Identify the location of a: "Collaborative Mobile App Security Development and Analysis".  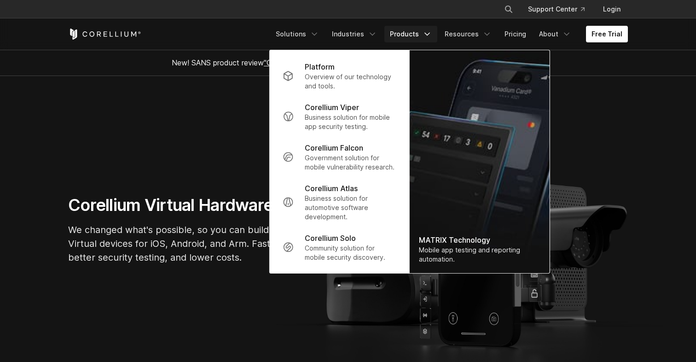
(370, 63).